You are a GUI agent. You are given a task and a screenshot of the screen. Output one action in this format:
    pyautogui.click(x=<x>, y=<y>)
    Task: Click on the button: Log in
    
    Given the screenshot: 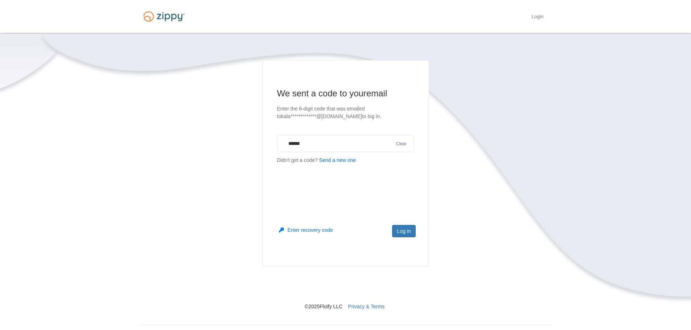 What is the action you would take?
    pyautogui.click(x=404, y=231)
    